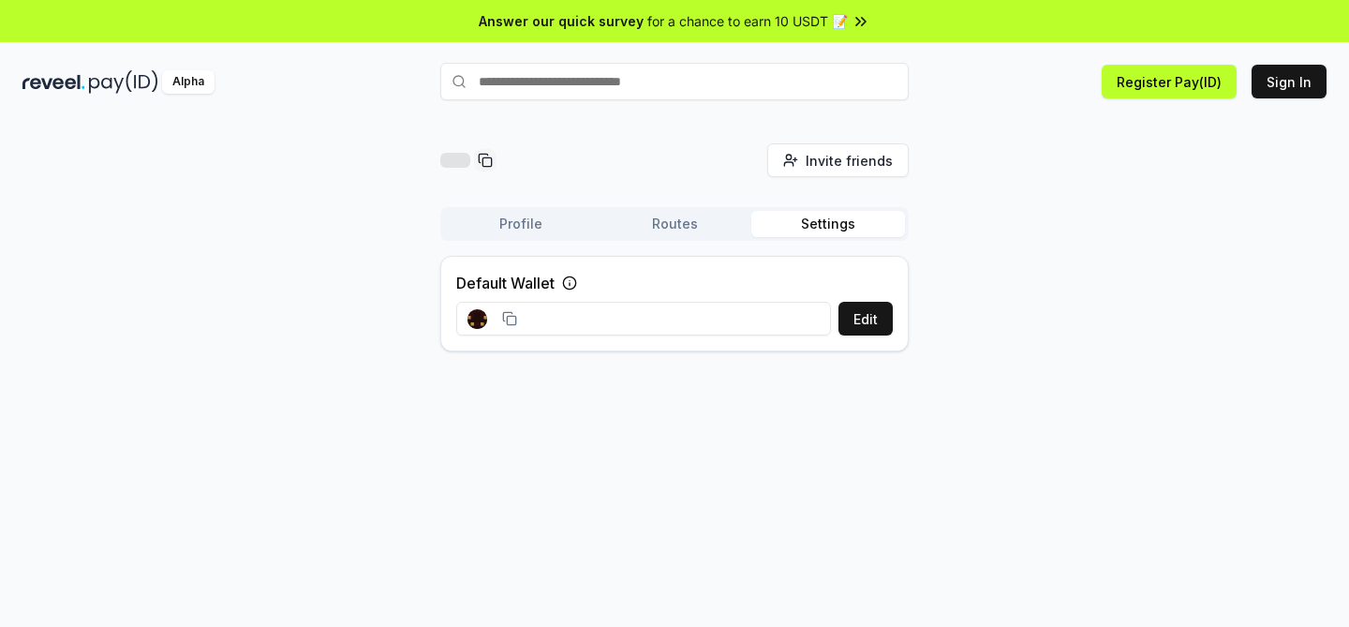  What do you see at coordinates (1169, 81) in the screenshot?
I see `button: Register Pay(ID)` at bounding box center [1169, 81].